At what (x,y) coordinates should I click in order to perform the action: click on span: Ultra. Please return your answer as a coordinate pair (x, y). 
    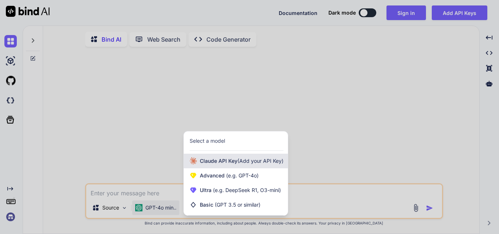
    Looking at the image, I should click on (241, 190).